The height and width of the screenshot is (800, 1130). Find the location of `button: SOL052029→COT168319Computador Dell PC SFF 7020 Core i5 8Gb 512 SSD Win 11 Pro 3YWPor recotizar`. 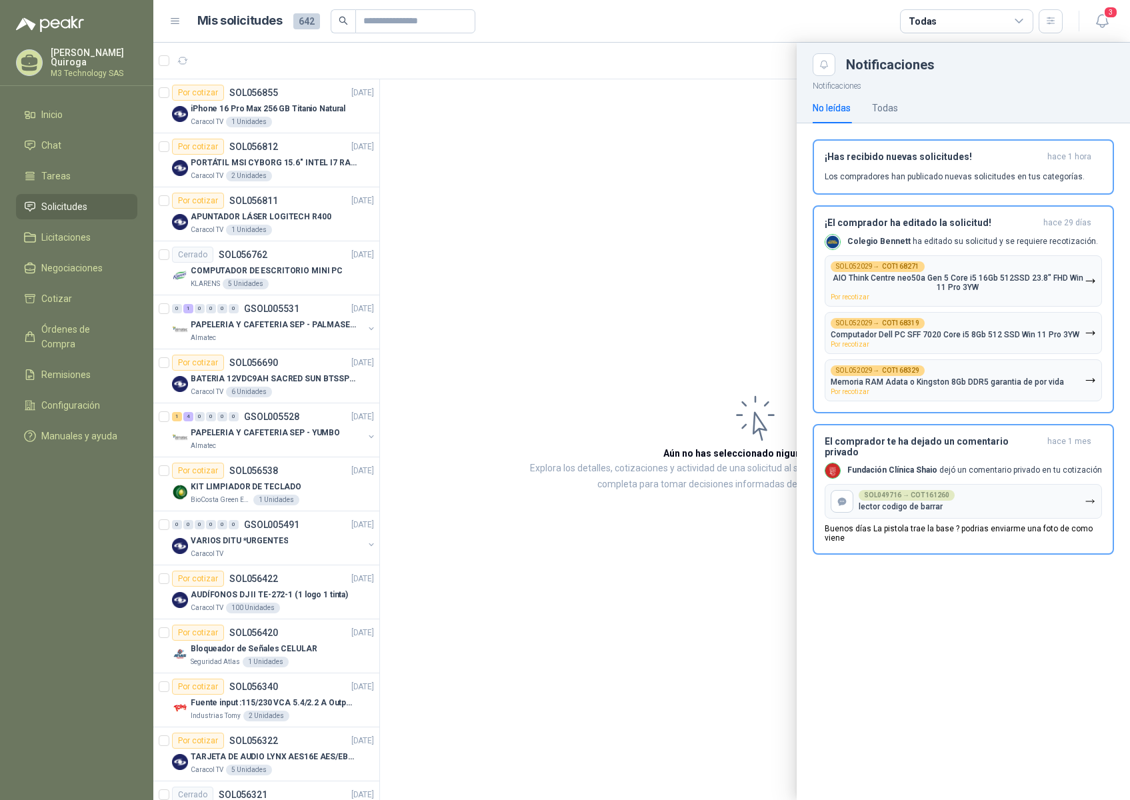

button: SOL052029→COT168319Computador Dell PC SFF 7020 Core i5 8Gb 512 SSD Win 11 Pro 3YWPor recotizar is located at coordinates (964, 333).